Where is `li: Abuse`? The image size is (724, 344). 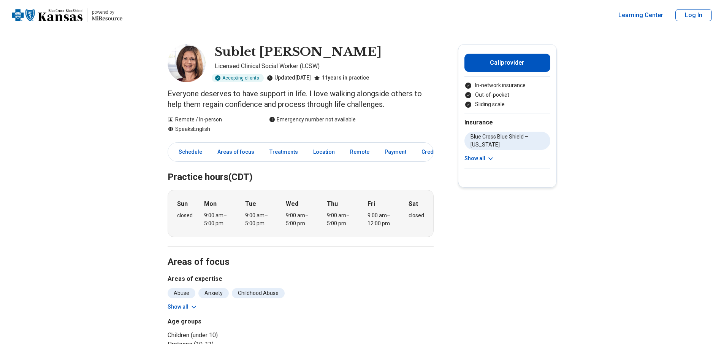
li: Abuse is located at coordinates (181, 293).